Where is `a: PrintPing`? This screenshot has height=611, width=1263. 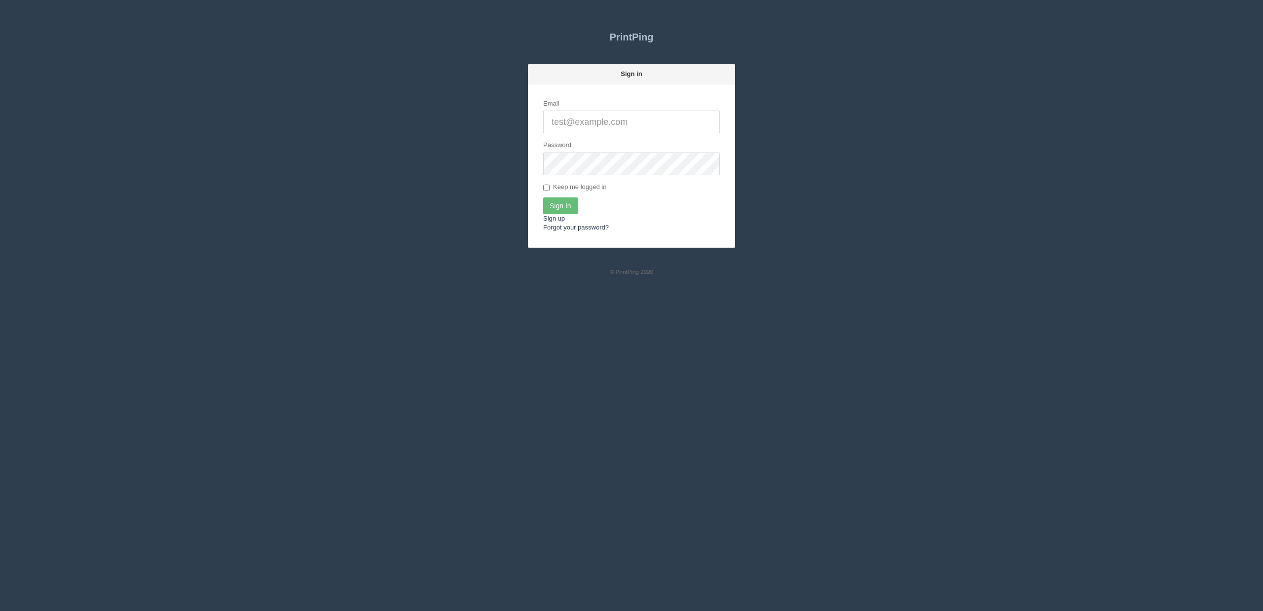
a: PrintPing is located at coordinates (631, 37).